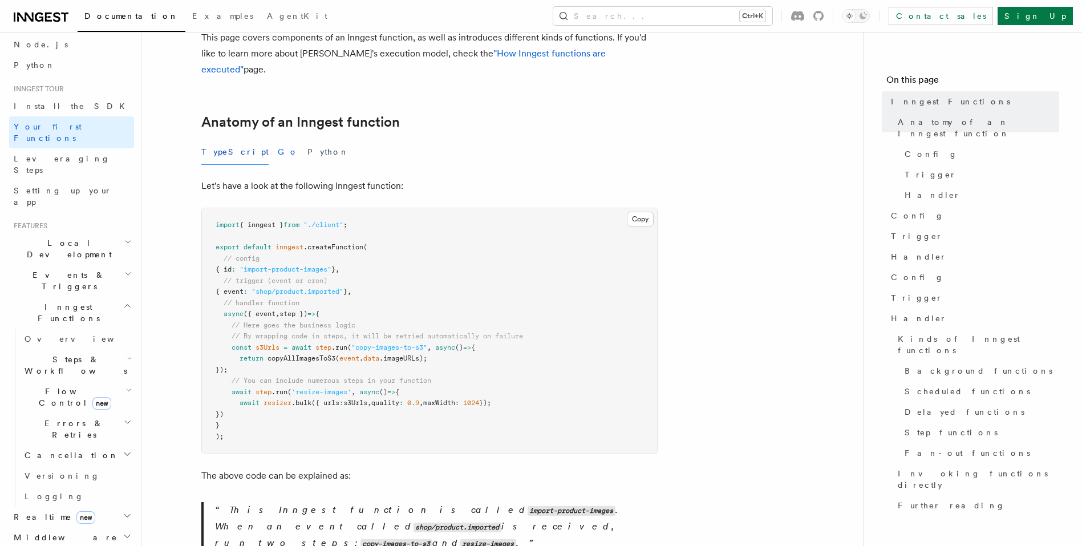  Describe the element at coordinates (252, 358) in the screenshot. I see `span: return` at that location.